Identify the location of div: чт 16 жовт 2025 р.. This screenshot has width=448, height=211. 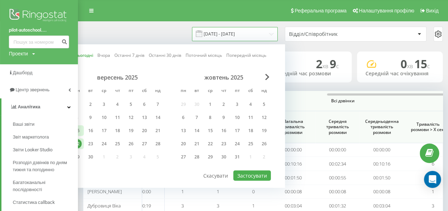
(224, 130).